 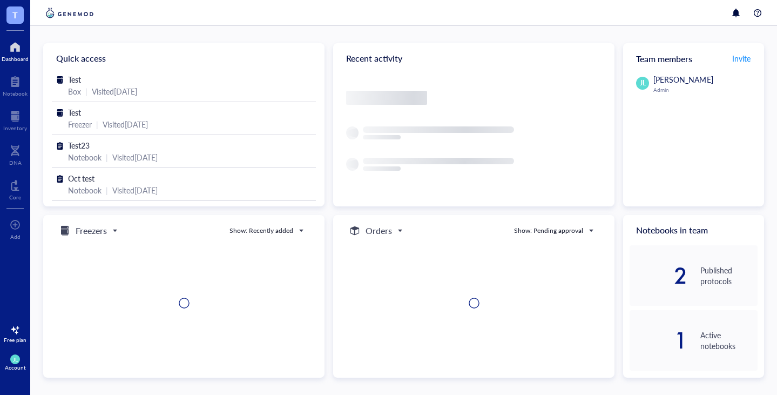 I want to click on div: Dashboard, so click(x=15, y=59).